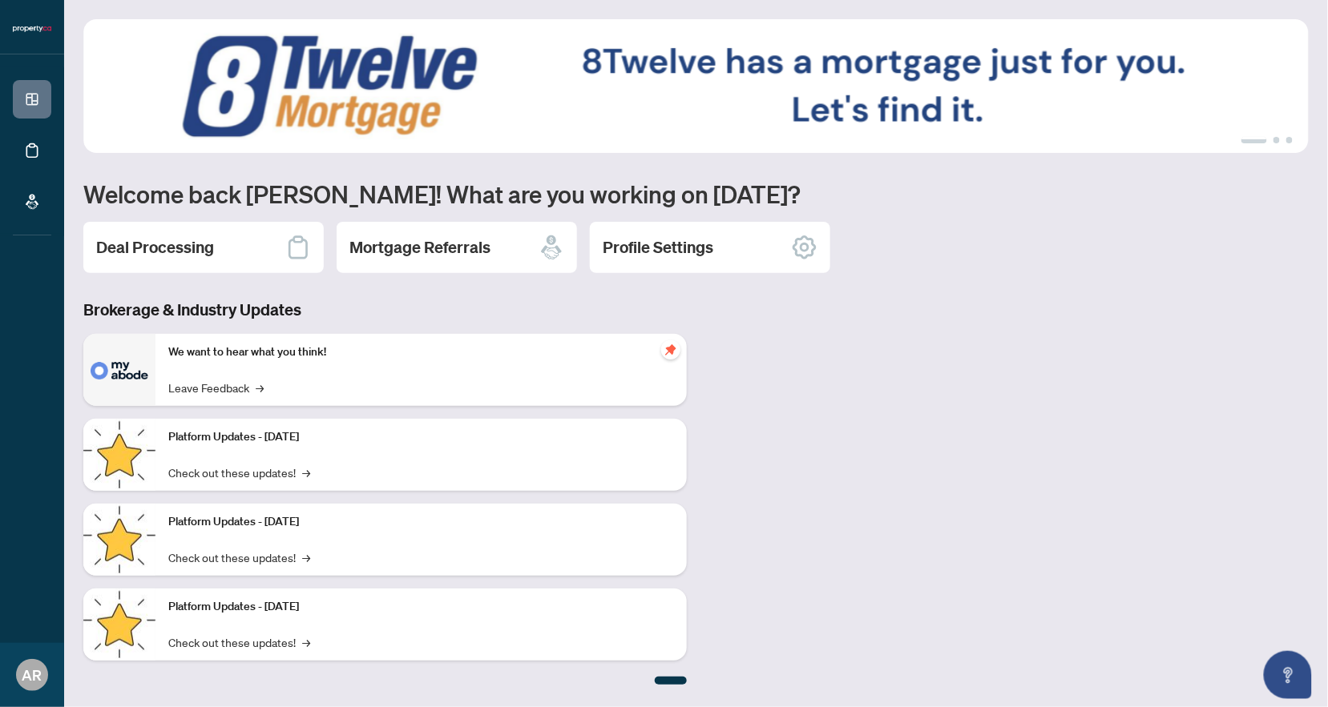  What do you see at coordinates (1289, 140) in the screenshot?
I see `button: 3` at bounding box center [1289, 140].